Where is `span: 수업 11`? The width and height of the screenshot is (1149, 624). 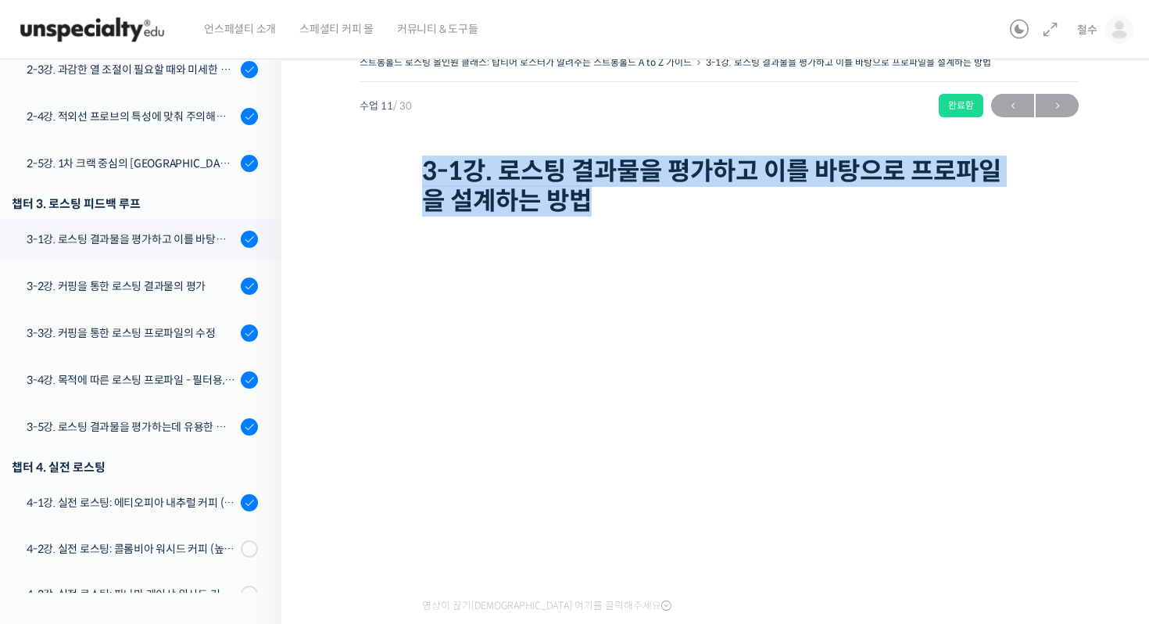 span: 수업 11 is located at coordinates (385, 106).